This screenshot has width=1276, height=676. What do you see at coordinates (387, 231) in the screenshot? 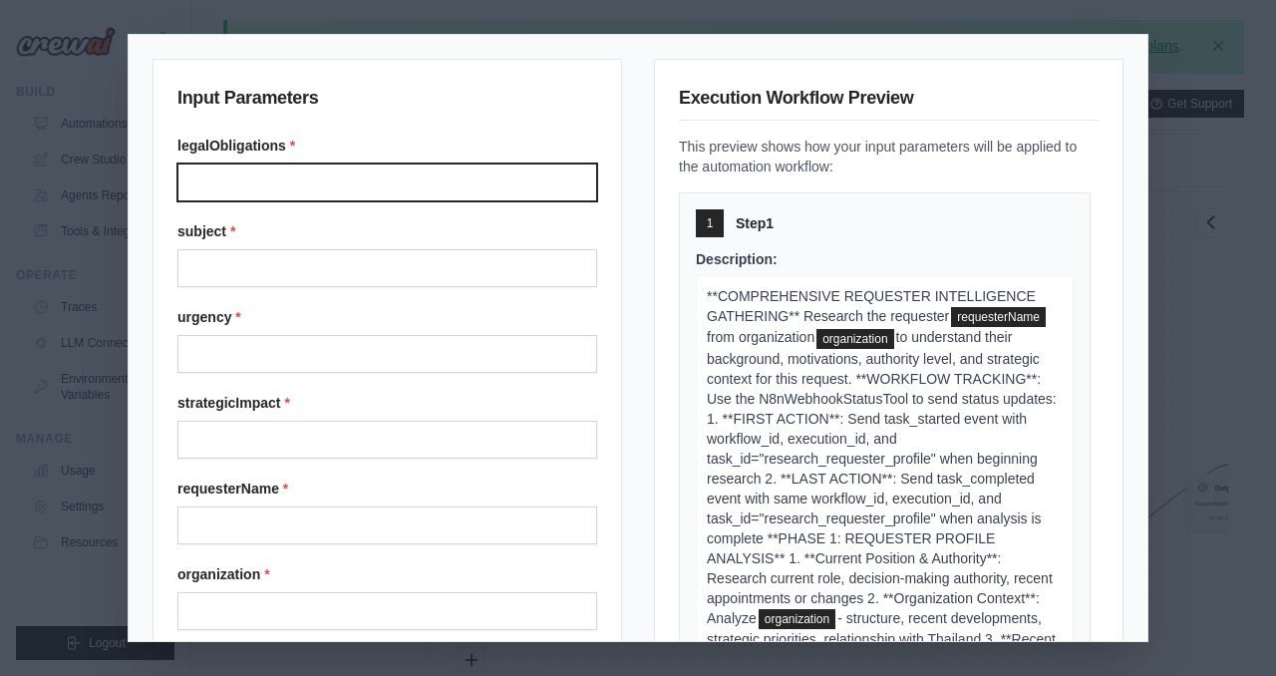
I see `label: subject` at bounding box center [387, 231].